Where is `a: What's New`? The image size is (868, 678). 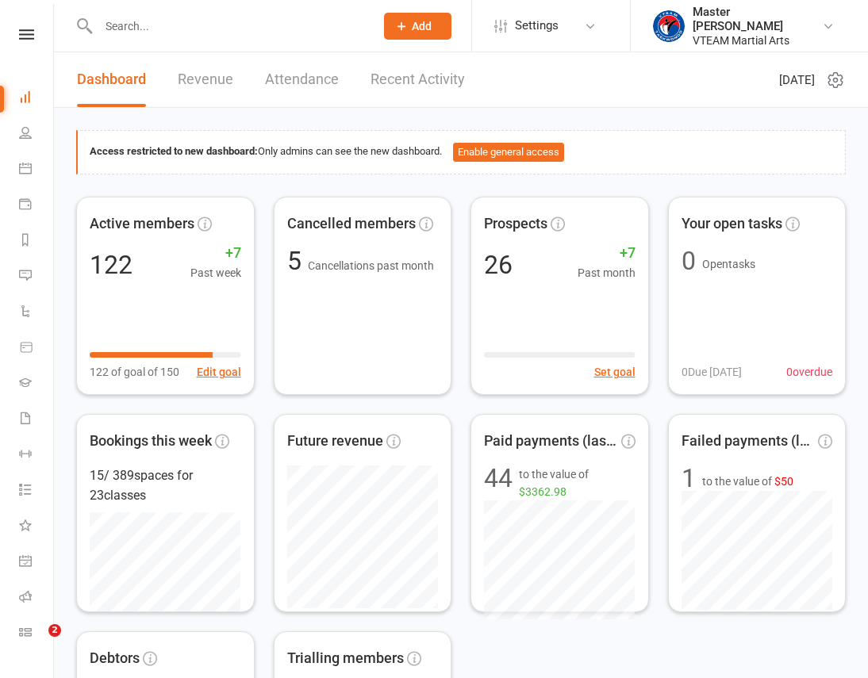 a: What's New is located at coordinates (36, 527).